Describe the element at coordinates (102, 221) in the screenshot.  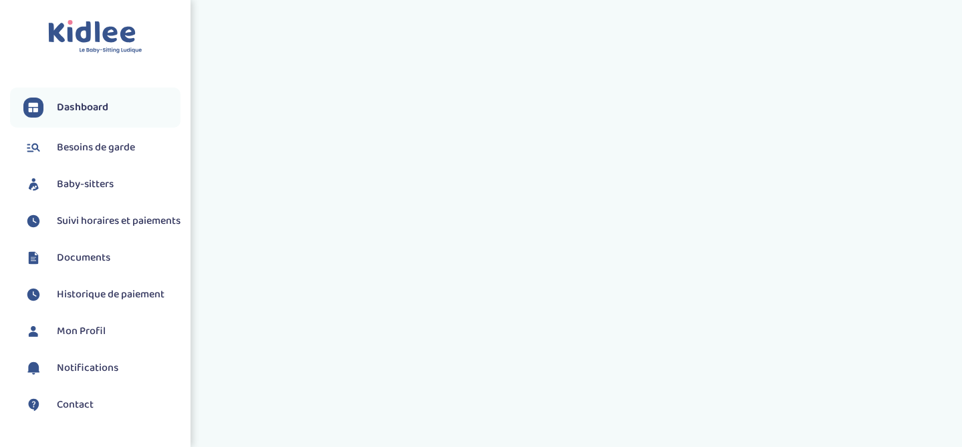
I see `a: Suivi horaires et paiements` at that location.